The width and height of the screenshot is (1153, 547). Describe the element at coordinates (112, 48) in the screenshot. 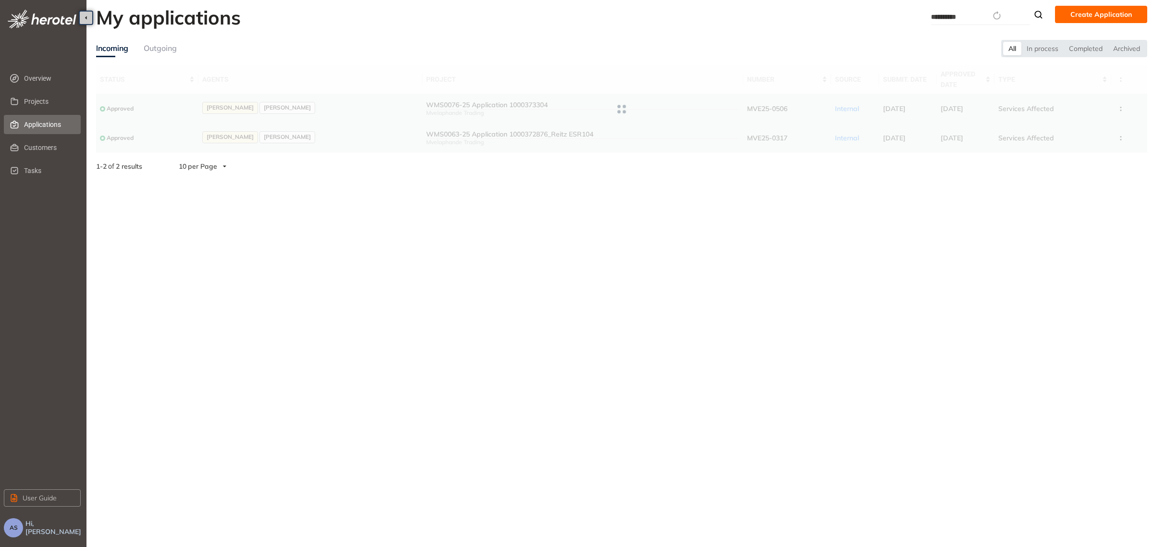

I see `div: Incoming` at that location.